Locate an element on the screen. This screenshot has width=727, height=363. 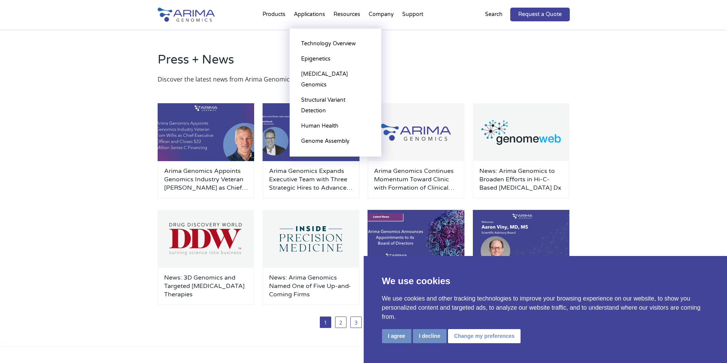
p: We use cookies is located at coordinates (545, 281).